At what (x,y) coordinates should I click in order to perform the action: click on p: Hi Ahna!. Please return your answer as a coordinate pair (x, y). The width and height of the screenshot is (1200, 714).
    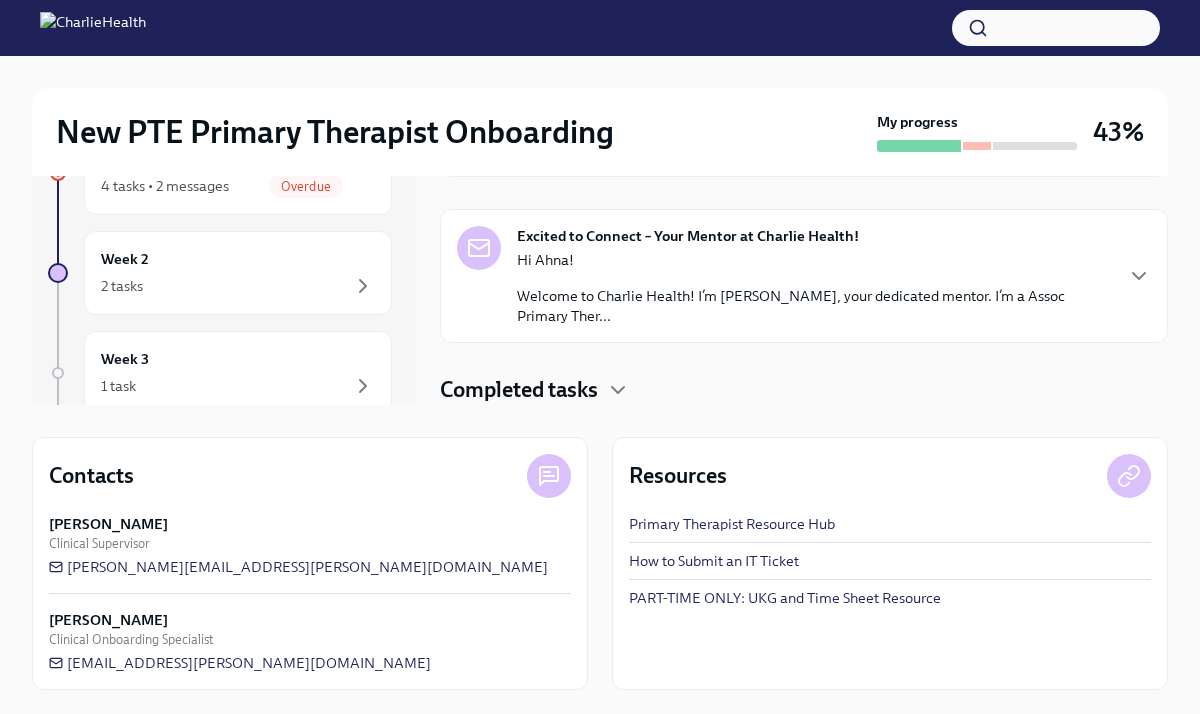
    Looking at the image, I should click on (814, 260).